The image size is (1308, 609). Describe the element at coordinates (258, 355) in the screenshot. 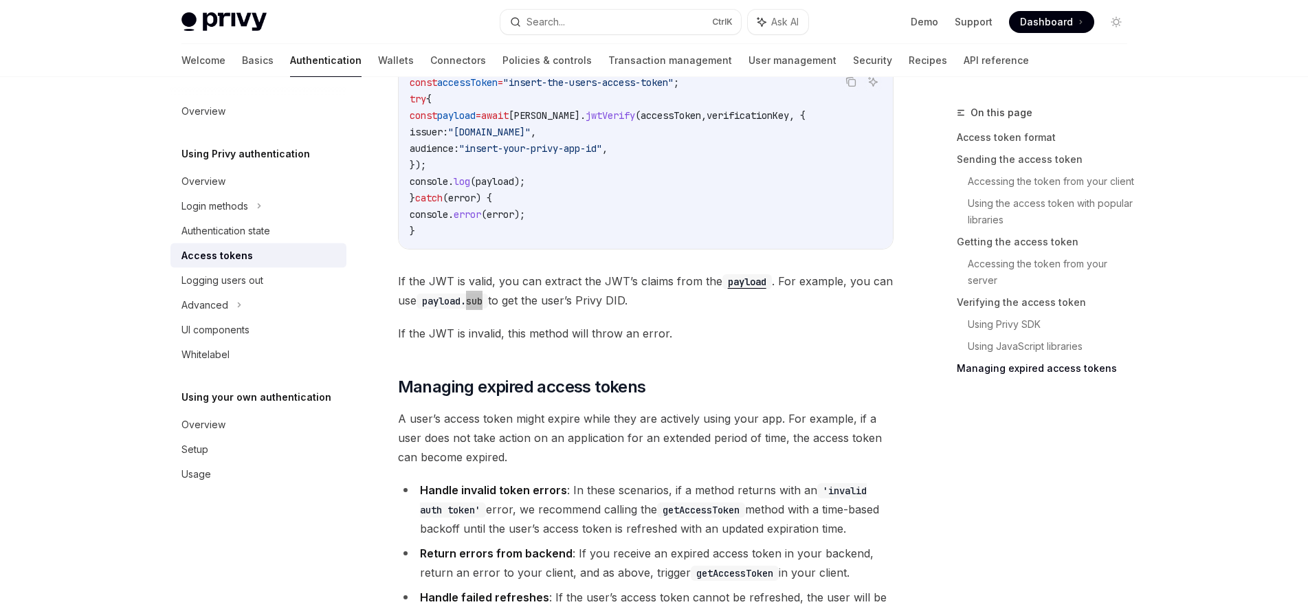

I see `a: Whitelabel` at that location.